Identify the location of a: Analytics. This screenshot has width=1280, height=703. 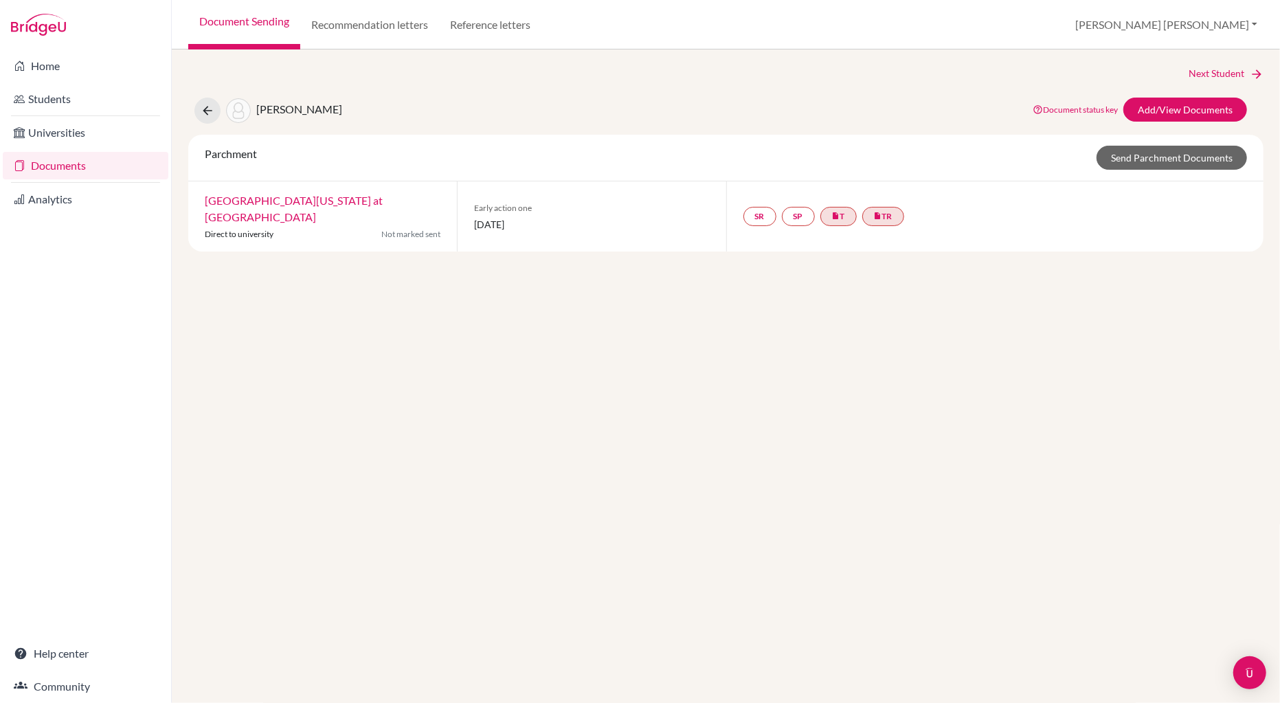
(85, 199).